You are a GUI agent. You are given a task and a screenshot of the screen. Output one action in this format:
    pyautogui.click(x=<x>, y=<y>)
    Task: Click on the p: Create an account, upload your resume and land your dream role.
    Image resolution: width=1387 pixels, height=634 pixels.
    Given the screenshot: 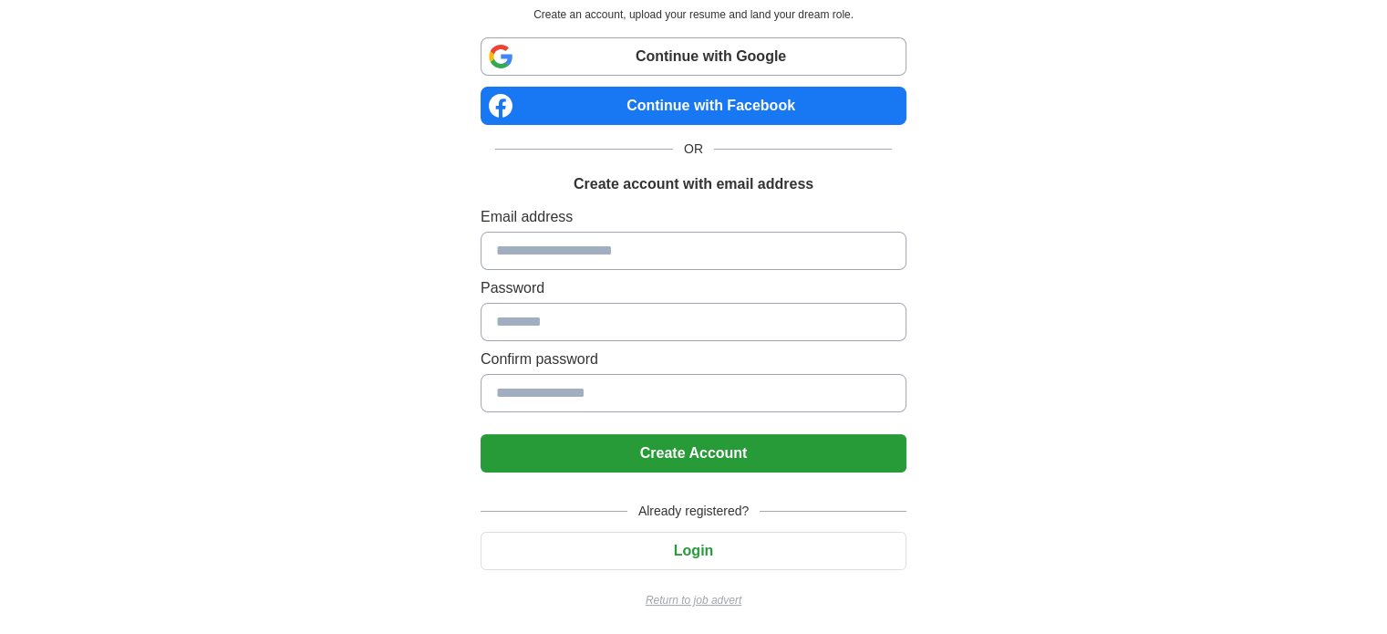 What is the action you would take?
    pyautogui.click(x=693, y=15)
    